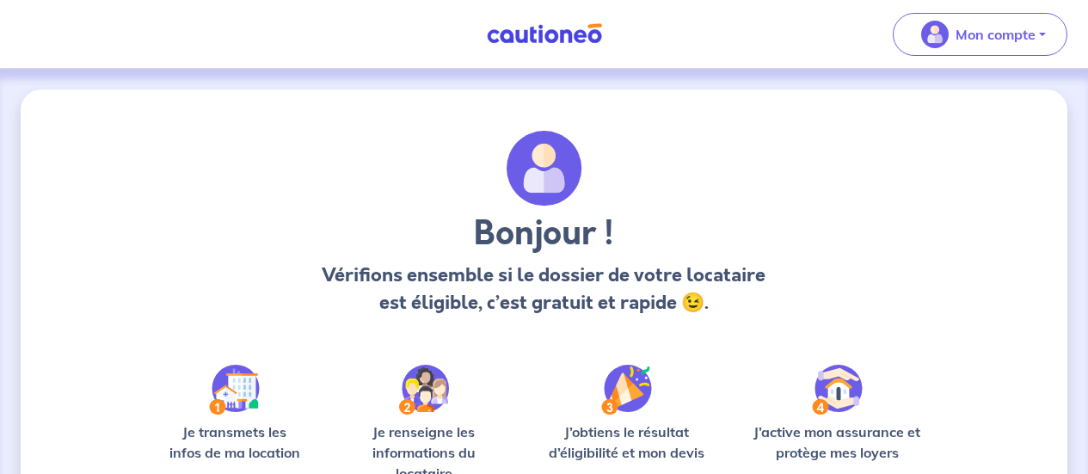 This screenshot has width=1088, height=474. Describe the element at coordinates (424, 389) in the screenshot. I see `img: /static/c0a346edaed446bb123850d2d04ad552/Step-2.svg` at that location.